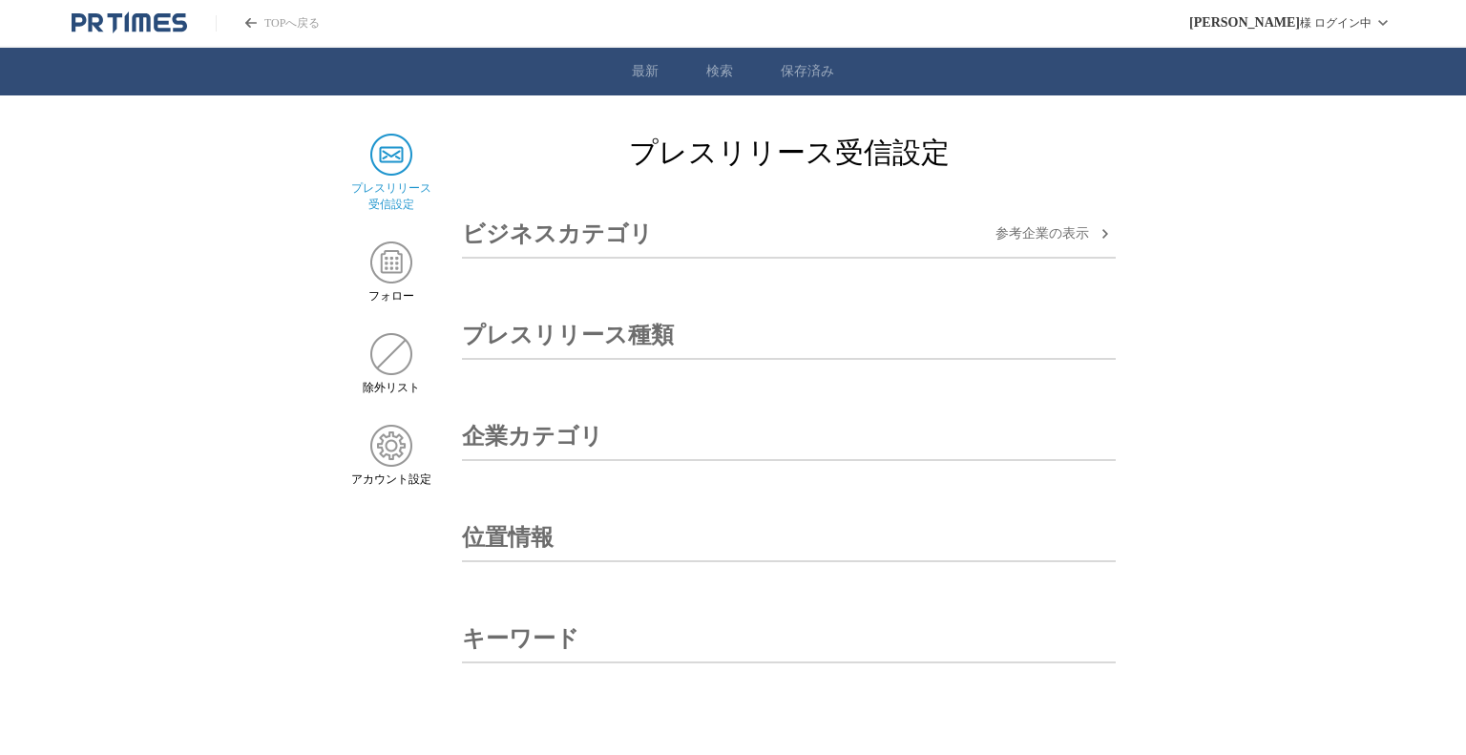 Image resolution: width=1466 pixels, height=755 pixels. Describe the element at coordinates (720, 72) in the screenshot. I see `a: 検索` at that location.